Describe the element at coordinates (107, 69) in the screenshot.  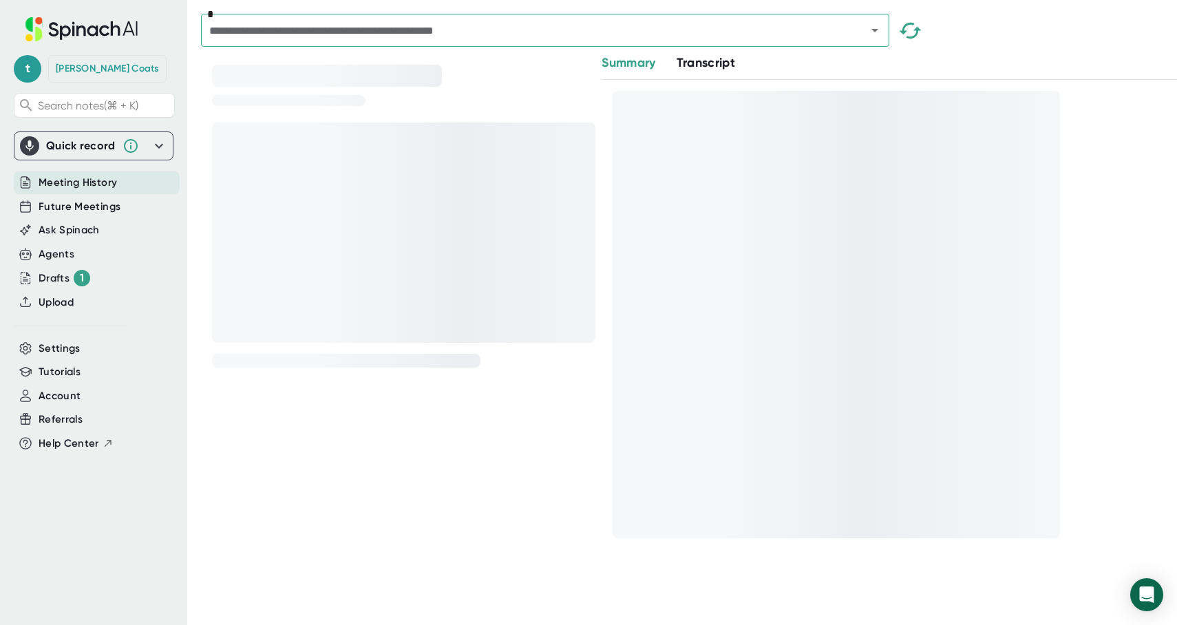
I see `div: Teresa Coats` at that location.